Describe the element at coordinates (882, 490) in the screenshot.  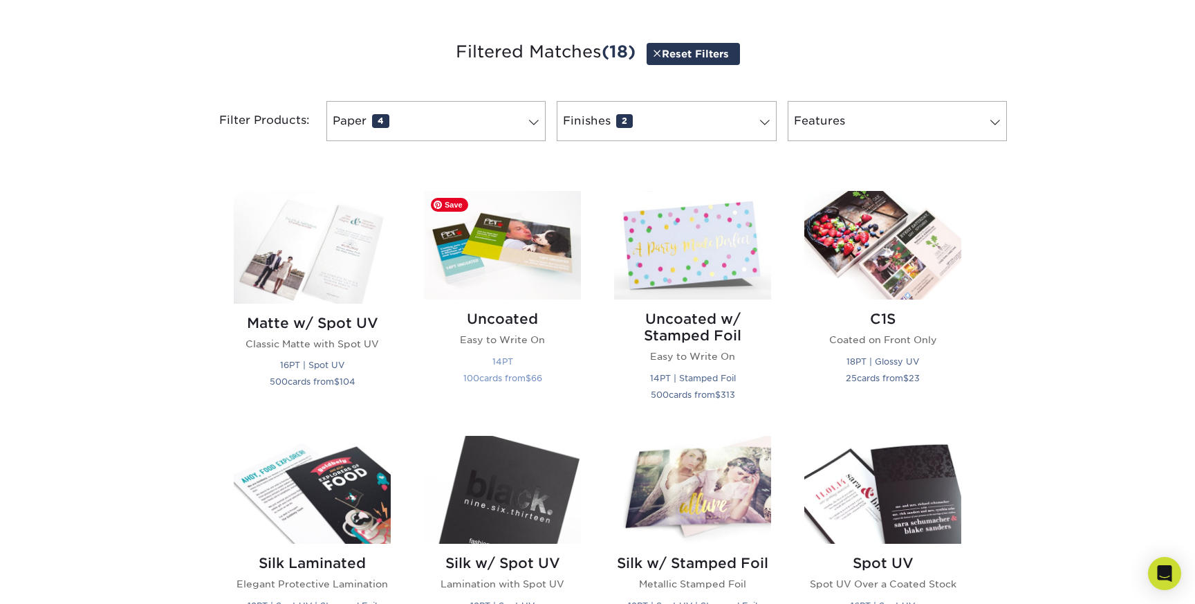
I see `img: Spot UV Postcards` at that location.